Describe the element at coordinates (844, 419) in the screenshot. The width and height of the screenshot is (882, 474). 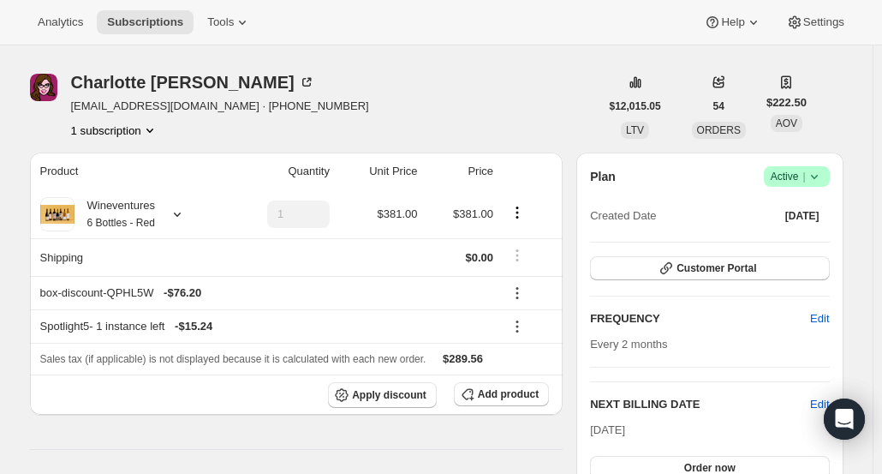
I see `div: Open Intercom Messenger` at that location.